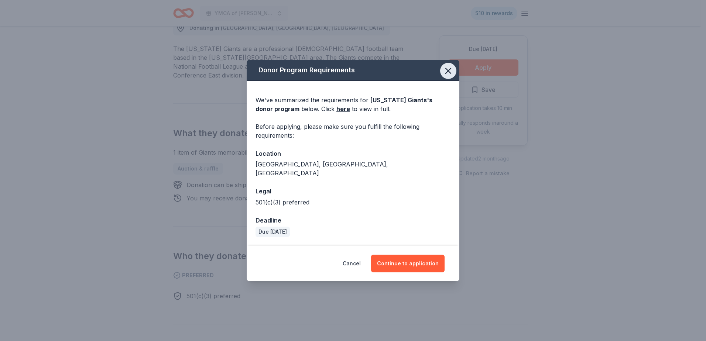 The image size is (706, 341). What do you see at coordinates (353, 191) in the screenshot?
I see `div: Legal` at bounding box center [353, 191].